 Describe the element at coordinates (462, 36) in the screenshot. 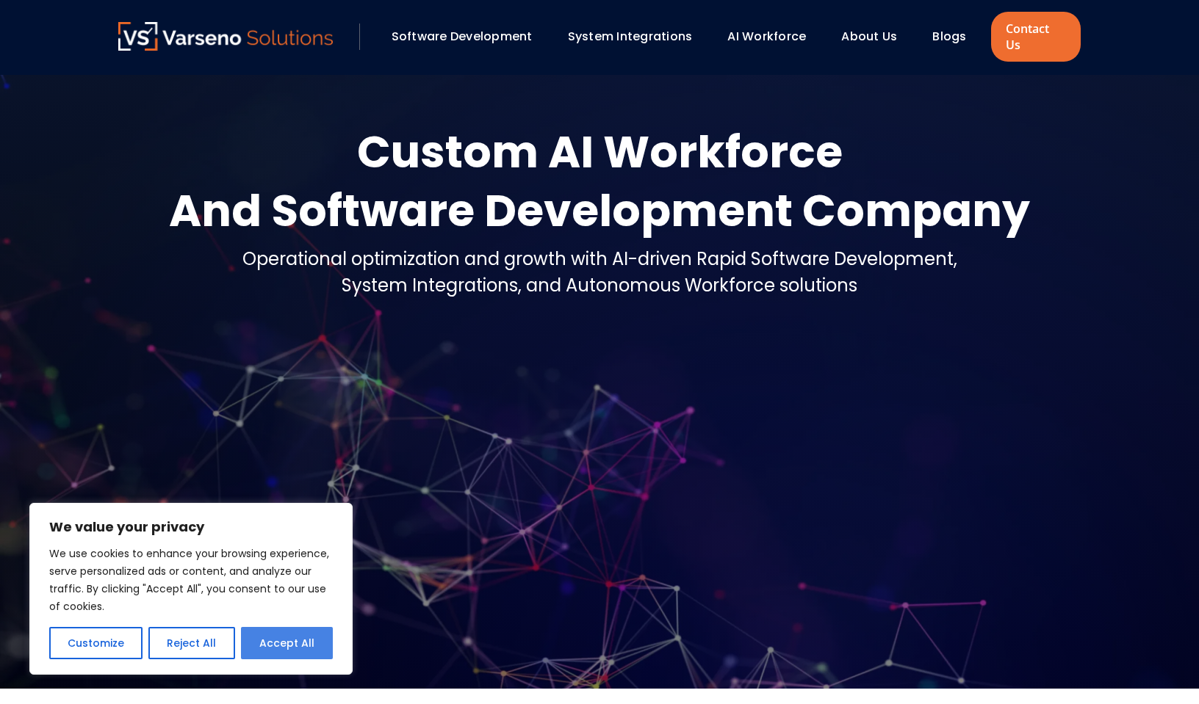

I see `a: Software Development` at that location.